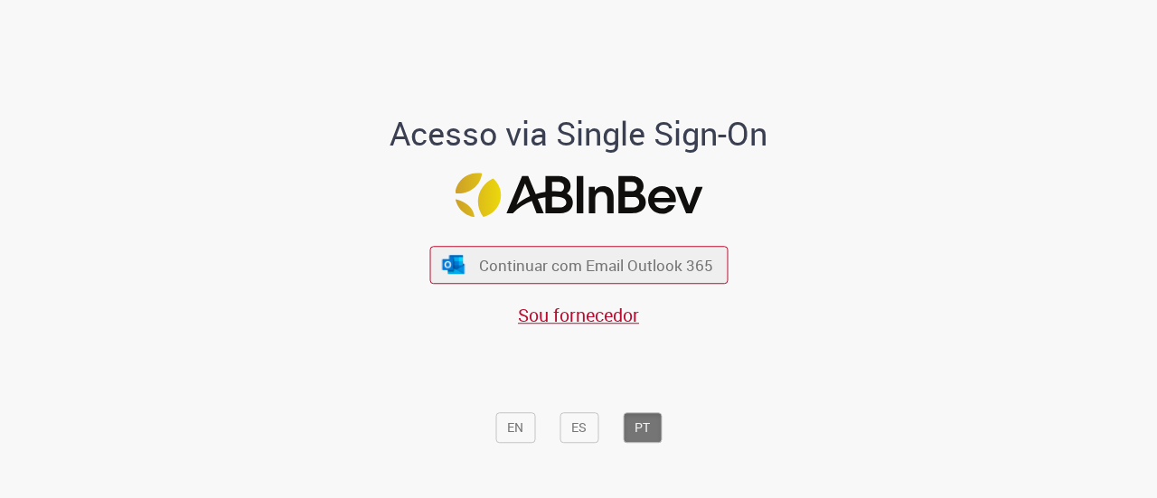  I want to click on h1: Acesso via Single Sign-On, so click(579, 134).